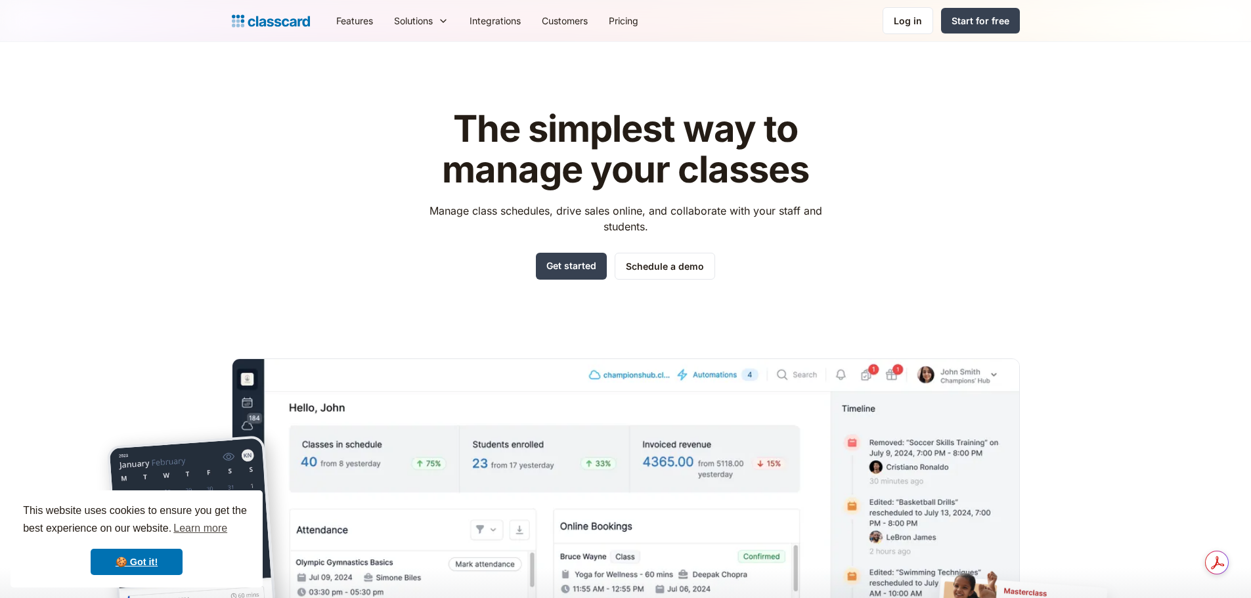 This screenshot has width=1251, height=598. Describe the element at coordinates (200, 529) in the screenshot. I see `a: learn more about cookies` at that location.